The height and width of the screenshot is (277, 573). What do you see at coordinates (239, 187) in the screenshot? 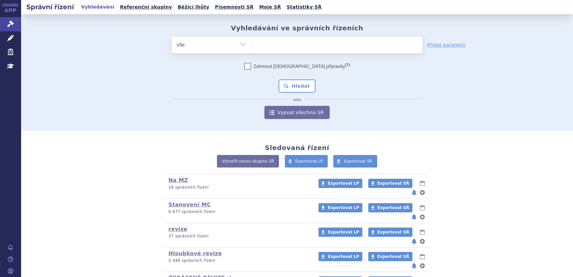
I see `p: 16 správních řízení` at bounding box center [239, 187].